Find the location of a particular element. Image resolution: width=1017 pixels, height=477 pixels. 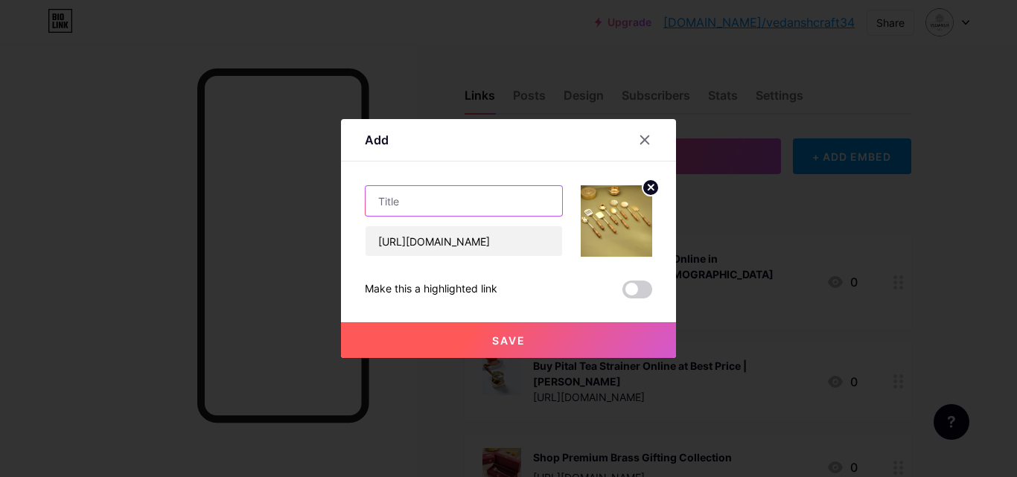

div: Make this a highlighted link is located at coordinates (431, 290).